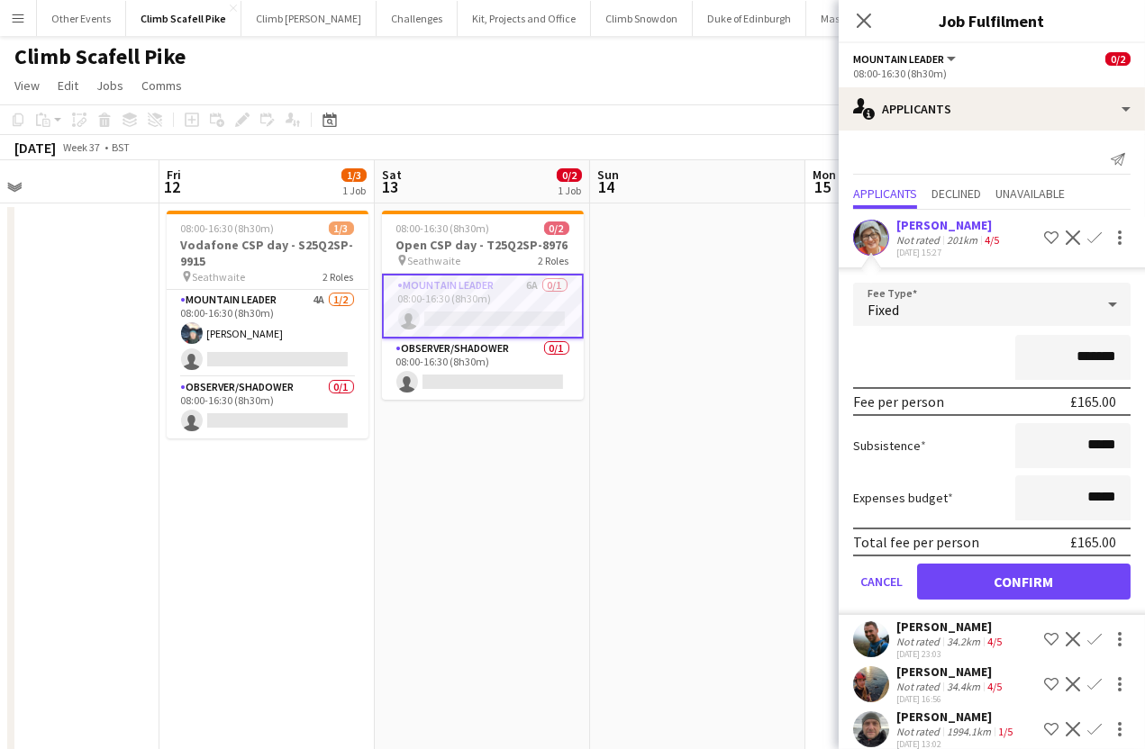 This screenshot has width=1145, height=749. I want to click on span: 14, so click(606, 186).